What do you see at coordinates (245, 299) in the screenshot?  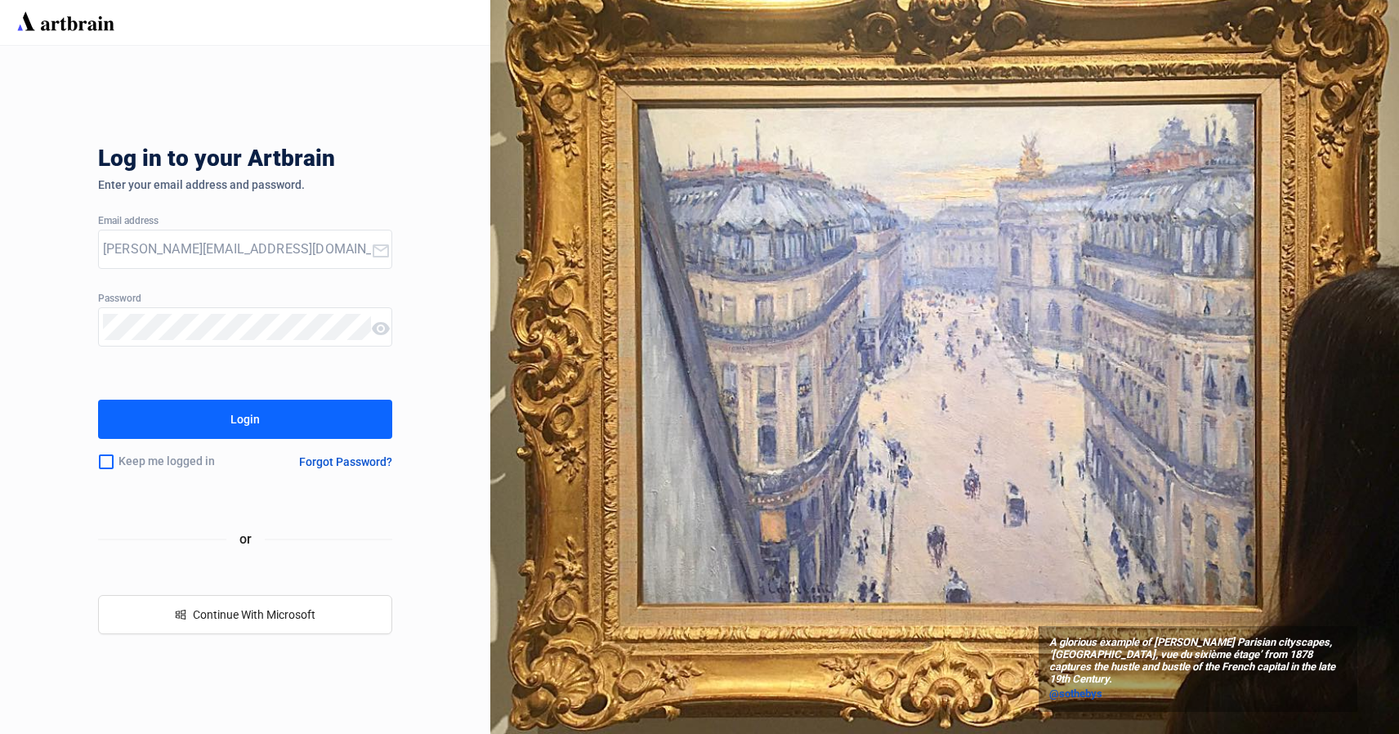 I see `div: Password` at bounding box center [245, 299].